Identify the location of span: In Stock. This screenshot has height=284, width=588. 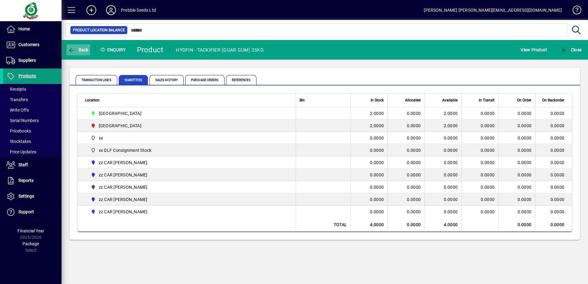
(377, 100).